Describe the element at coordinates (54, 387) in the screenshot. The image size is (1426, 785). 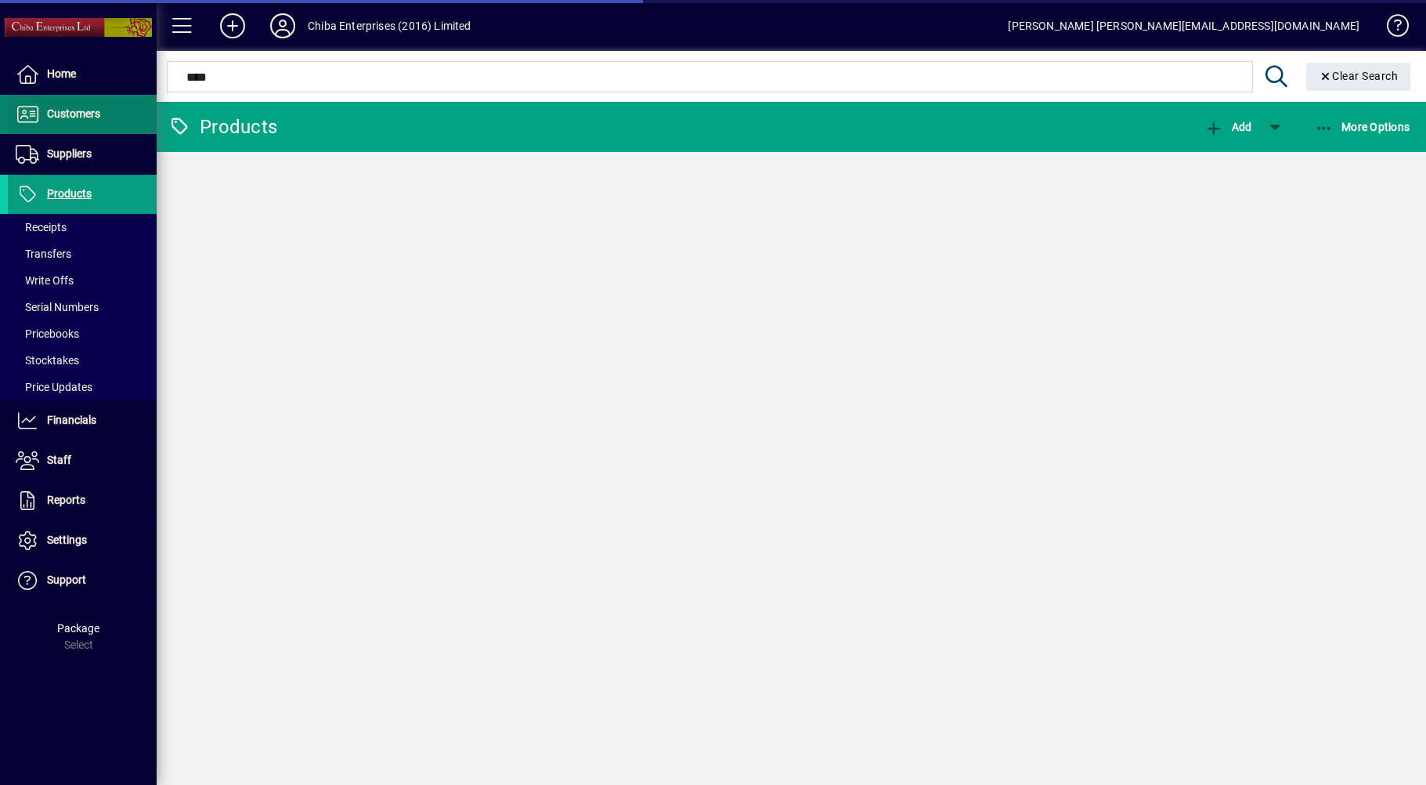
I see `span: Price Updates` at that location.